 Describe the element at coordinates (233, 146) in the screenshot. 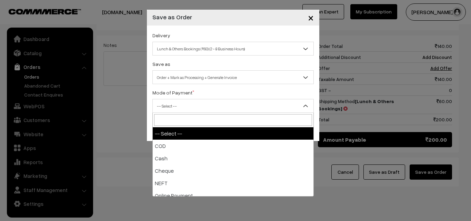

I see `li: COD` at that location.